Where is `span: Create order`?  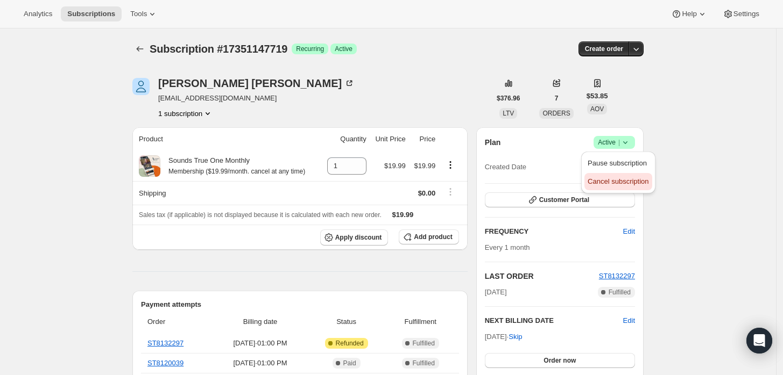
span: Create order is located at coordinates (604, 49).